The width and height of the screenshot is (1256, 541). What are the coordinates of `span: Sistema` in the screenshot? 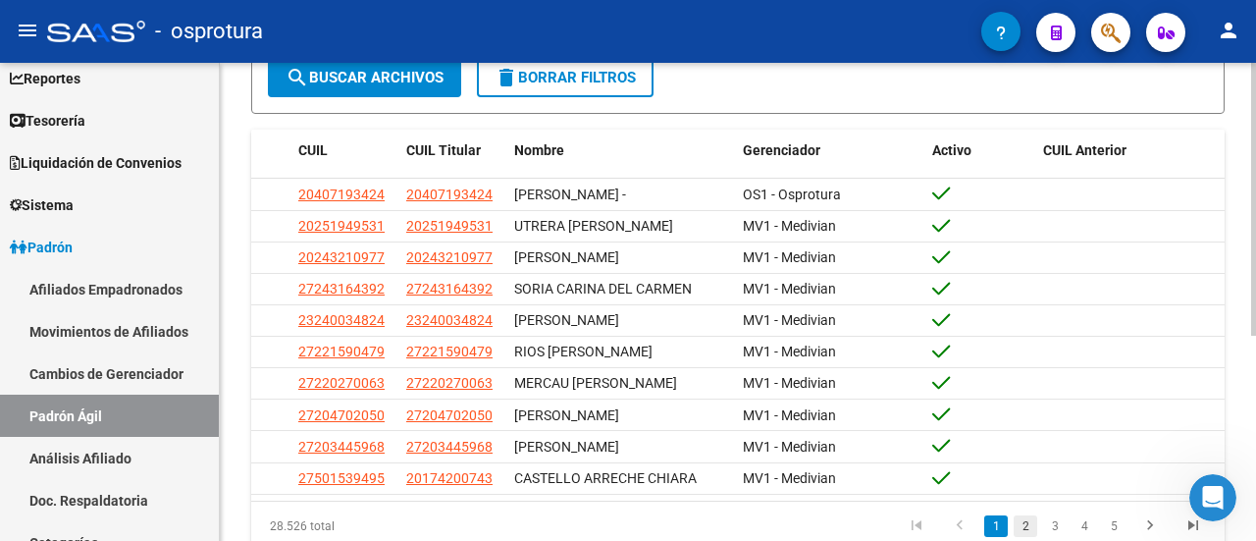 It's located at (41, 205).